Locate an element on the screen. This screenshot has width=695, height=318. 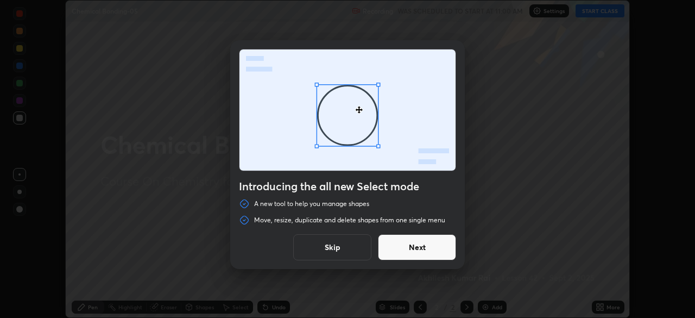
button: Skip is located at coordinates (332, 247).